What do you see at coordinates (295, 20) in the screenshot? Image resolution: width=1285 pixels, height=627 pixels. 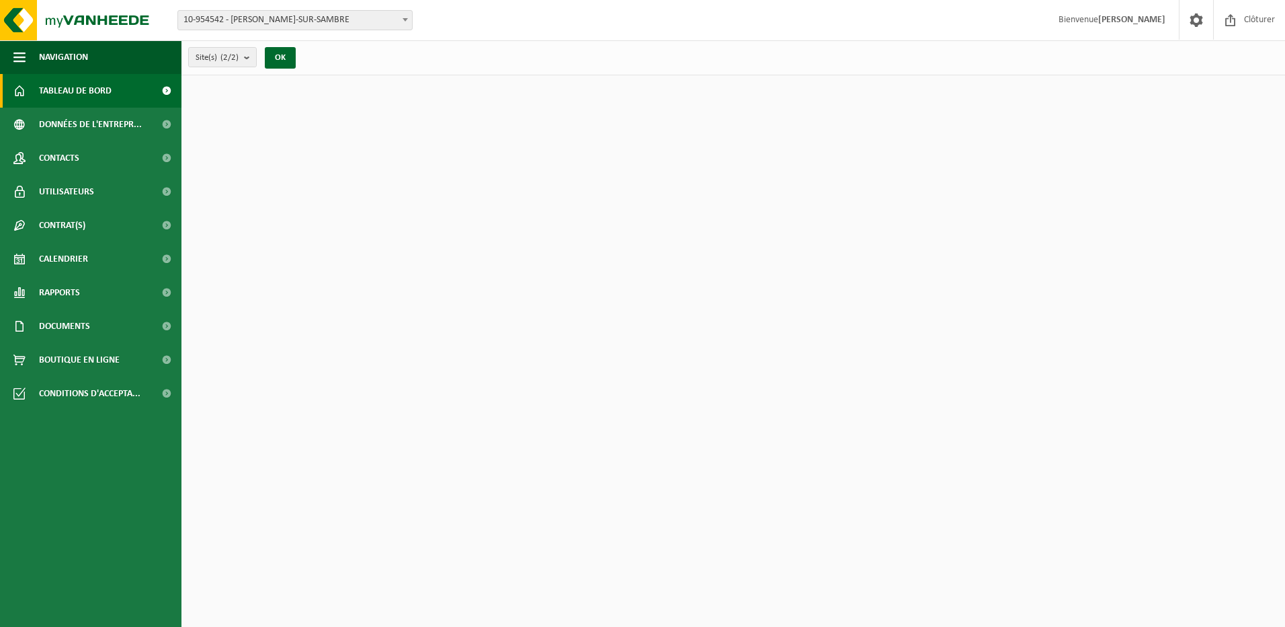 I see `span: 10-954542 - SNEESSENS BERNARD - JEMEPPE-SUR-SAMBRE` at bounding box center [295, 20].